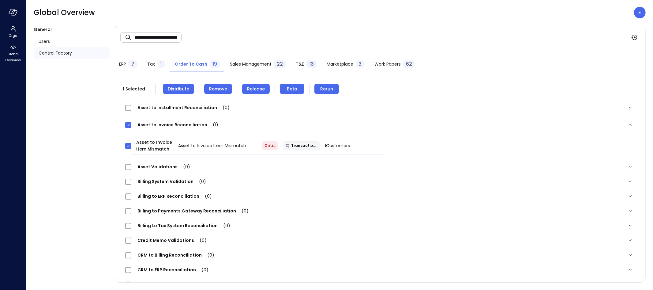 The height and width of the screenshot is (290, 653). Describe the element at coordinates (176, 255) in the screenshot. I see `span: CRM to Billing Reconciliation` at that location.